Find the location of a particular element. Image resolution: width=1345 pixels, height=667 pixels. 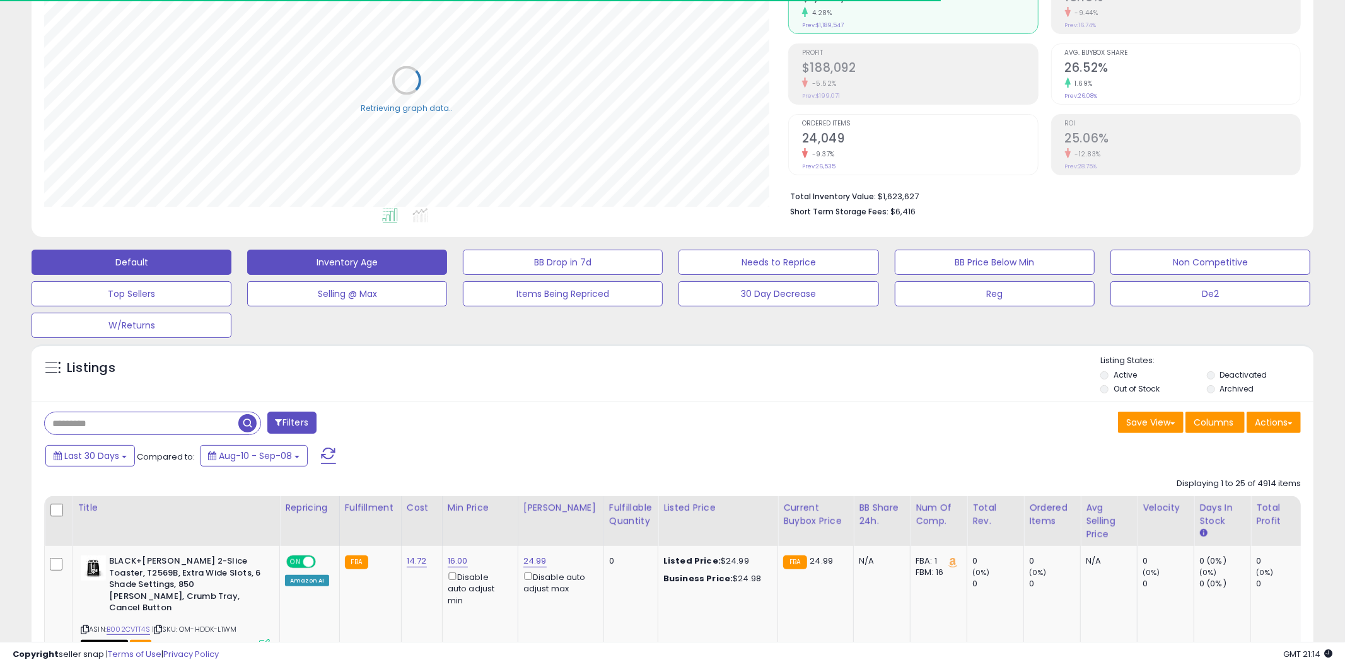

small: Prev: 26,535 is located at coordinates (818, 166).